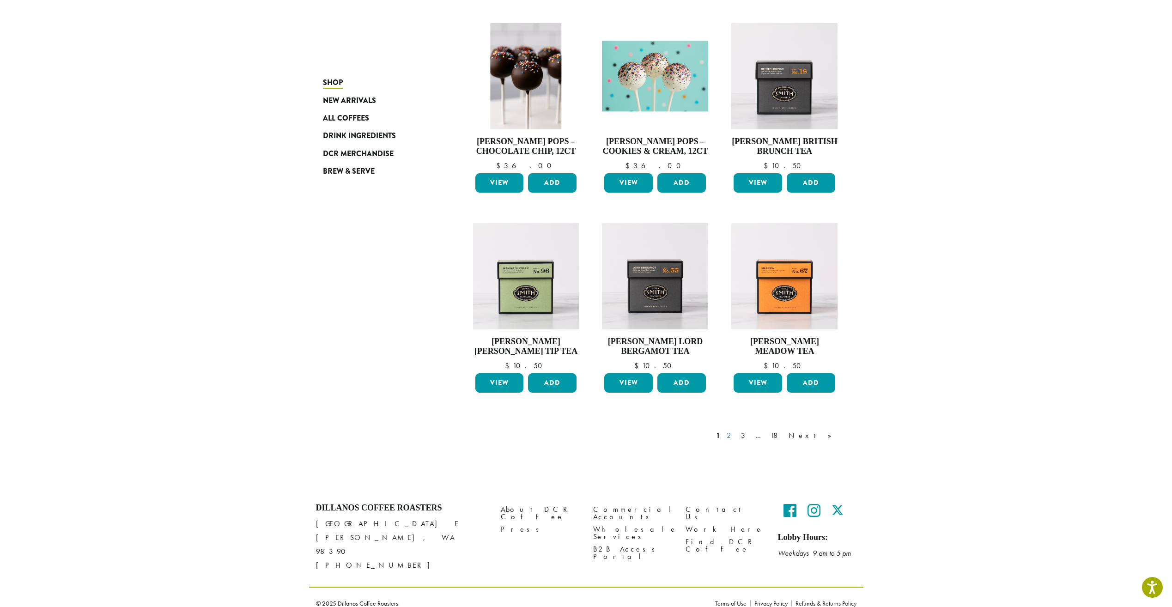  I want to click on a: Press, so click(540, 529).